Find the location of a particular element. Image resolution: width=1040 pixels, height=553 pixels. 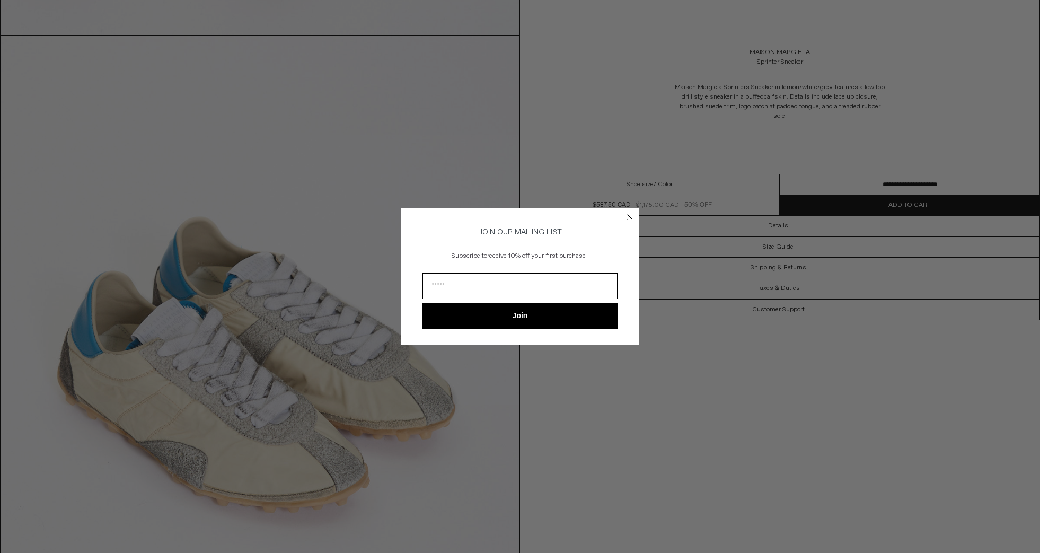

button: Close dialog is located at coordinates (630, 217).